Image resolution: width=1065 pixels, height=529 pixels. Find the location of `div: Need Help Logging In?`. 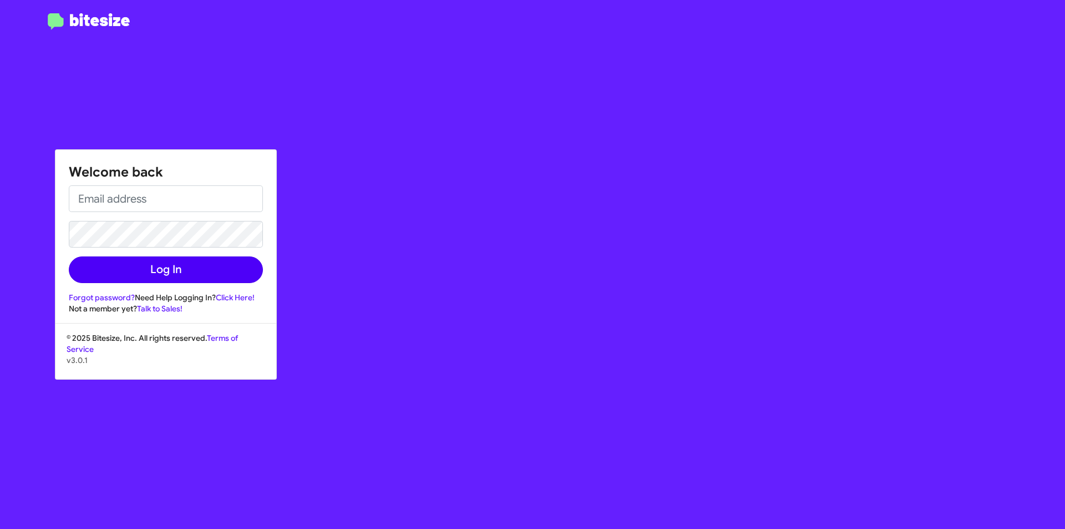

div: Need Help Logging In? is located at coordinates (166, 297).